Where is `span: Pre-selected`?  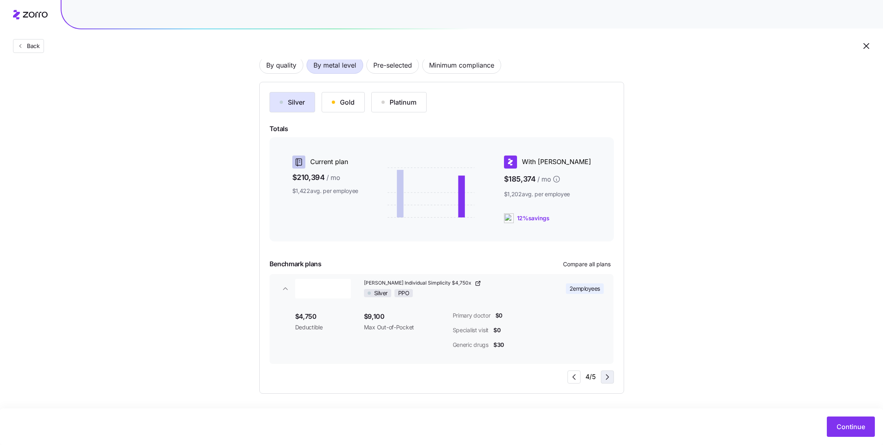 span: Pre-selected is located at coordinates (392, 65).